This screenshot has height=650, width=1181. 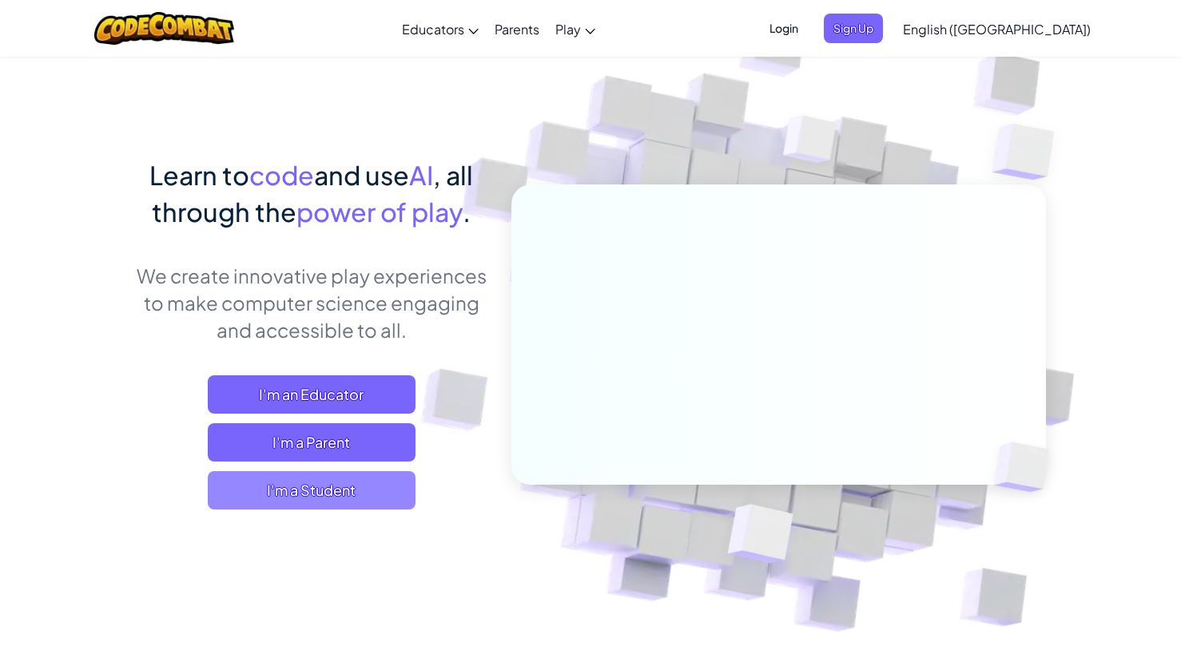 I want to click on a: Educators, so click(x=440, y=29).